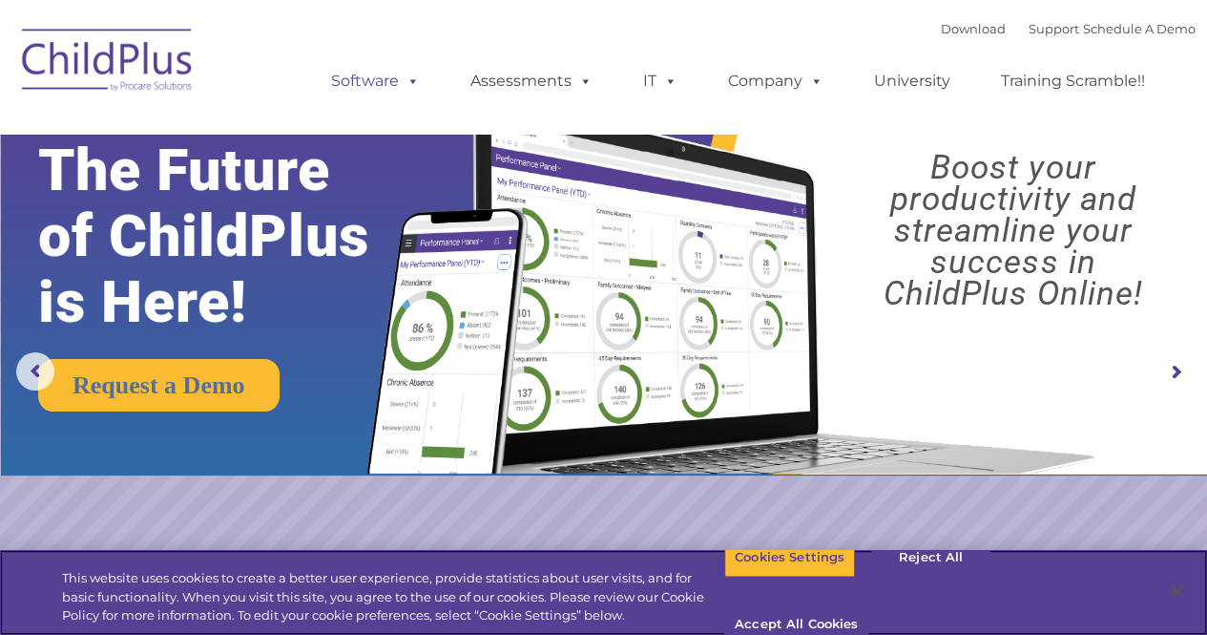 The height and width of the screenshot is (635, 1207). Describe the element at coordinates (532, 81) in the screenshot. I see `a: Assessments` at that location.